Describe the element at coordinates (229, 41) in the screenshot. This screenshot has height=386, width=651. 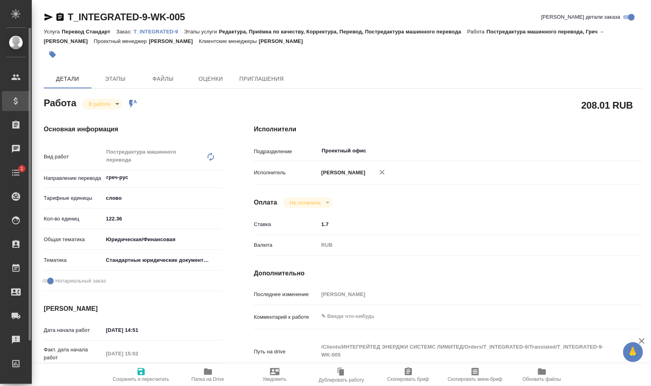
I see `p: Клиентские менеджеры` at that location.